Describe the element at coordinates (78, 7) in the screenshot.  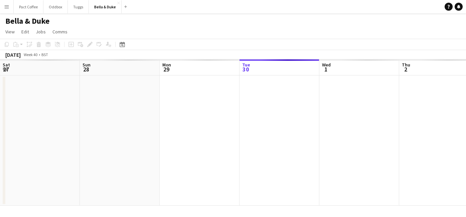
I see `button: Tuggs` at that location.